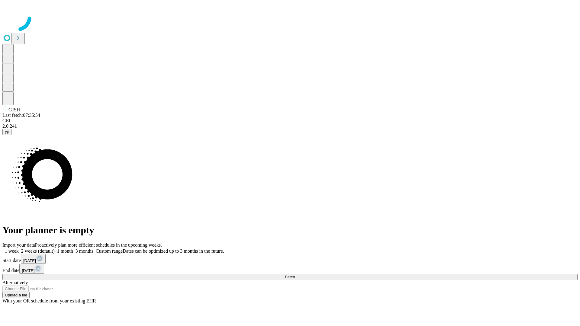 This screenshot has width=580, height=326. What do you see at coordinates (15, 283) in the screenshot?
I see `span: Alternatively` at bounding box center [15, 283].